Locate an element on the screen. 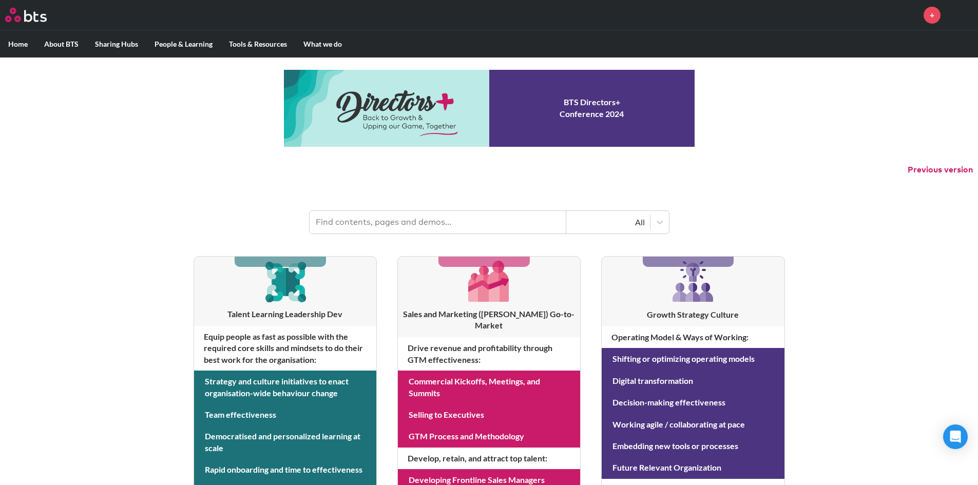 The height and width of the screenshot is (485, 978). label: People & Learning is located at coordinates (183, 44).